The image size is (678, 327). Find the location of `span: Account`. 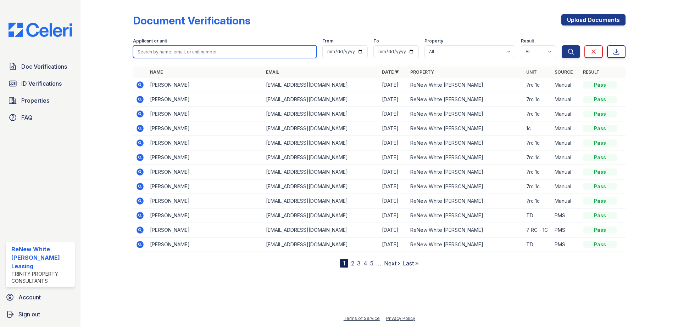

span: Account is located at coordinates (29, 298).